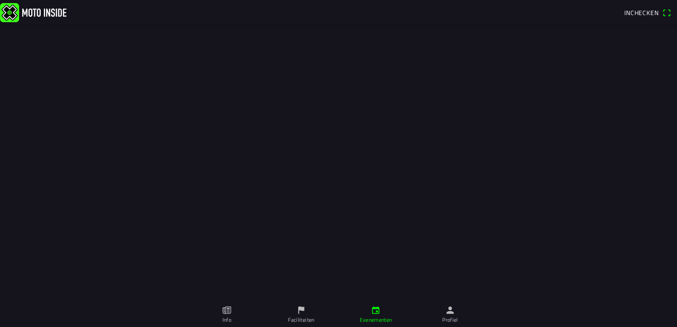 Image resolution: width=677 pixels, height=327 pixels. What do you see at coordinates (376, 320) in the screenshot?
I see `ion-label: Evenementen` at bounding box center [376, 320].